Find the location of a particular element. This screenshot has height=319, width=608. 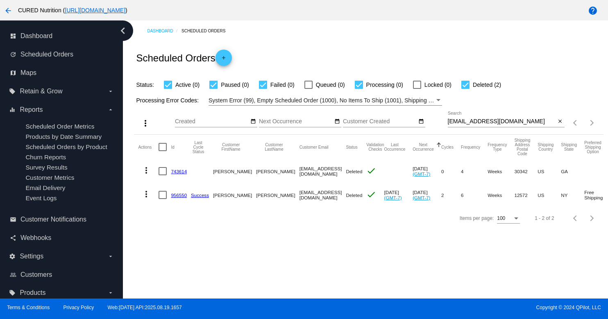

a: update Scheduled Orders is located at coordinates (62, 55).